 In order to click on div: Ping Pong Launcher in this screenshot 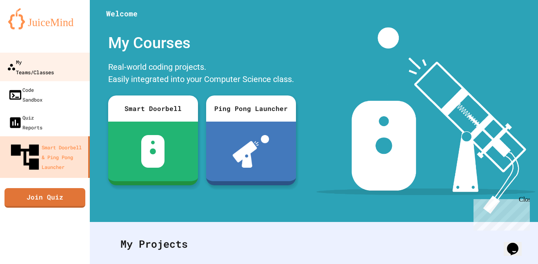, I will do `click(251, 109)`.